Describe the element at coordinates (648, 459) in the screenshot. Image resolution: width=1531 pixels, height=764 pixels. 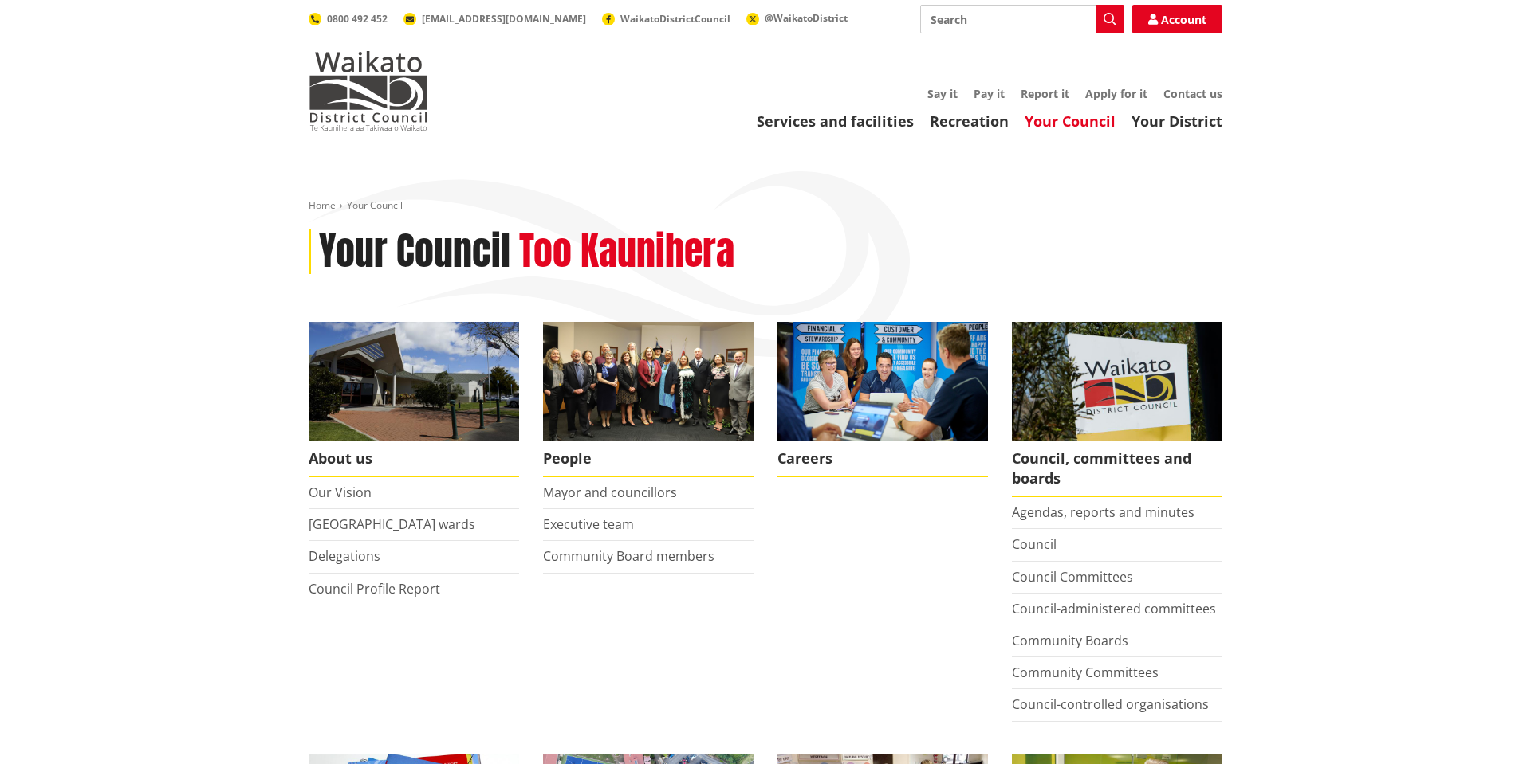
I see `span: People` at that location.